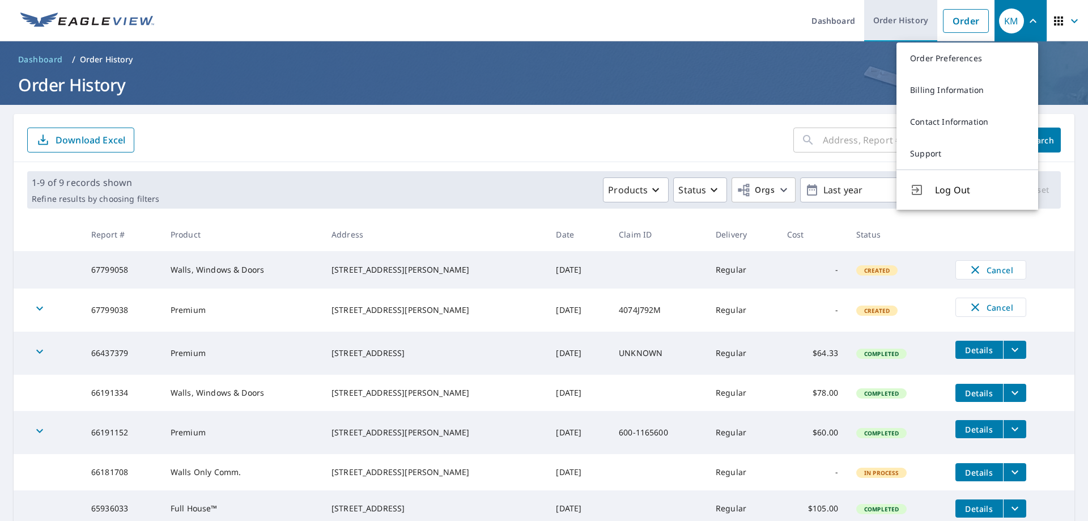  I want to click on button: Orgs, so click(763, 190).